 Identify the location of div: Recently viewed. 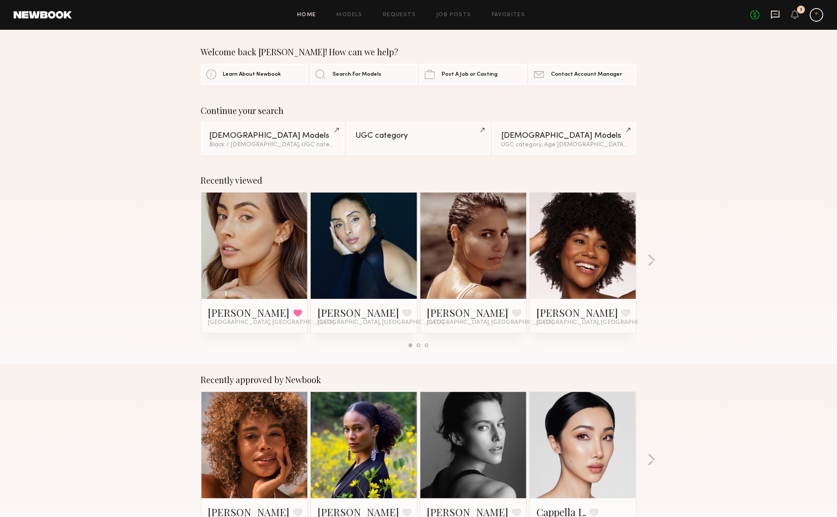
(419, 180).